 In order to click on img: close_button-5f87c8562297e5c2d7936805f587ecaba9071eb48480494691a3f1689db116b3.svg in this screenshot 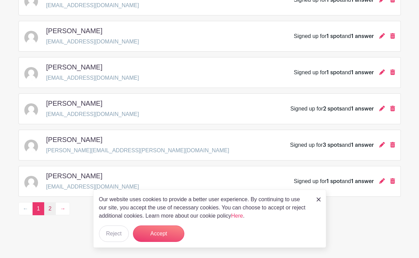, I will do `click(318, 200)`.